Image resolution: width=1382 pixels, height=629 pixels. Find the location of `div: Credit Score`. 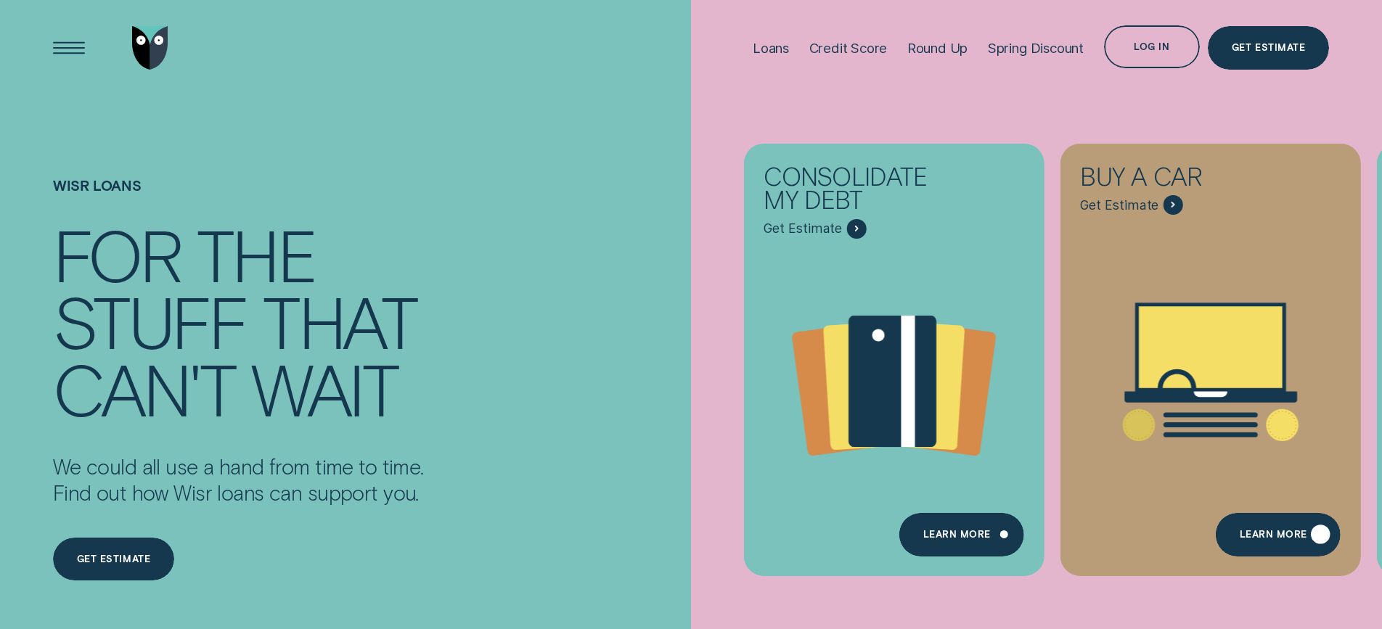

div: Credit Score is located at coordinates (848, 48).